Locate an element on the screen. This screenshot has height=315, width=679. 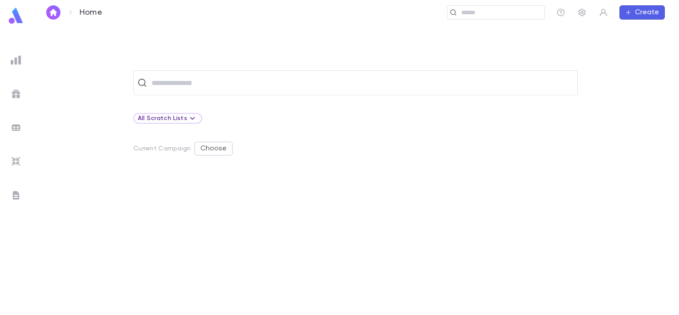
img: letters_grey.7941b92b52307dd3b8a917253454ce1c.svg is located at coordinates (16, 195).